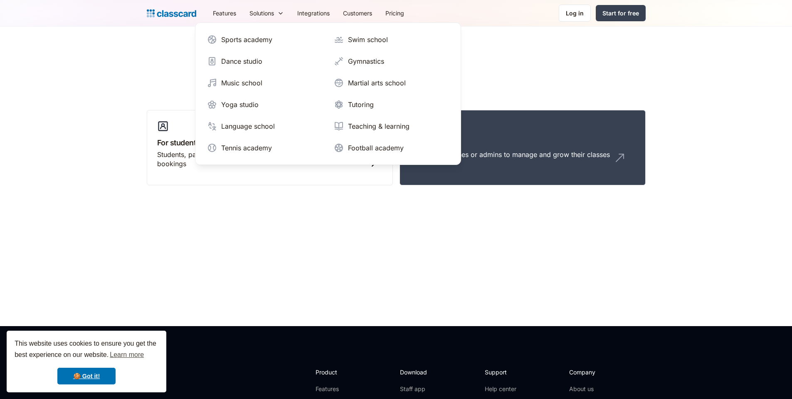 This screenshot has height=399, width=792. Describe the element at coordinates (523, 142) in the screenshot. I see `h3: For staff` at that location.